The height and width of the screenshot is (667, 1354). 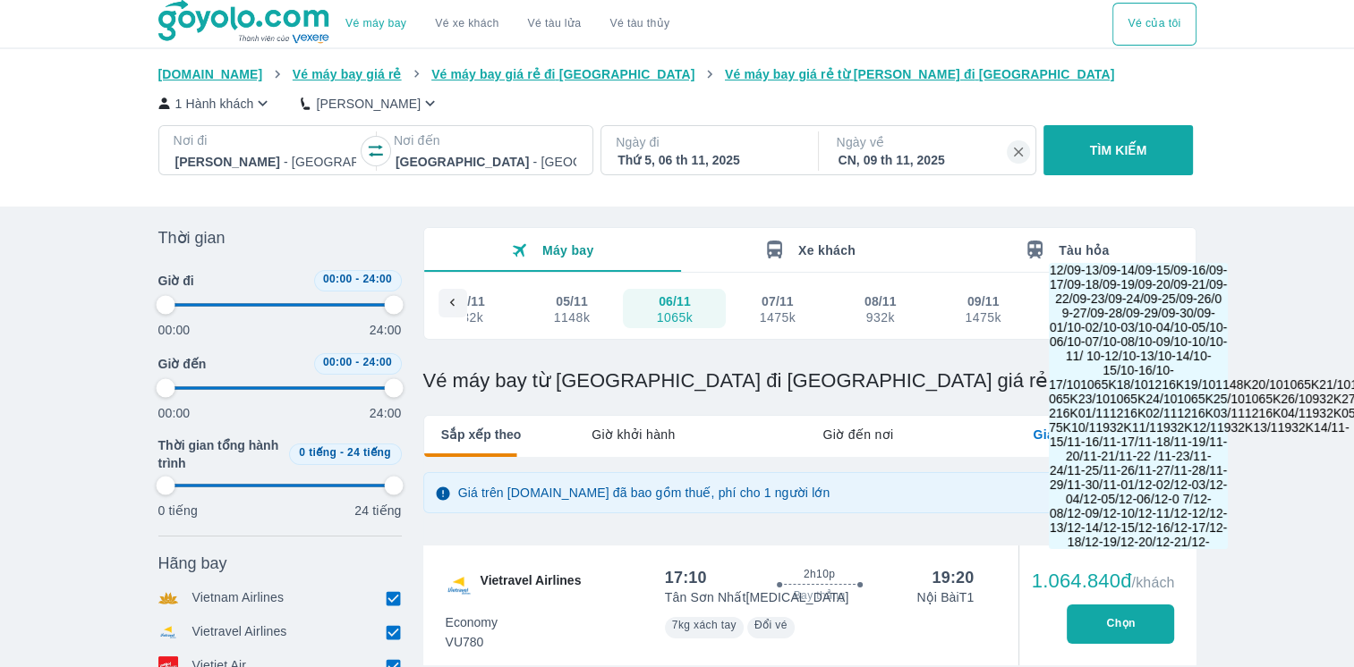 What do you see at coordinates (568, 250) in the screenshot?
I see `span: Máy bay` at bounding box center [568, 250].